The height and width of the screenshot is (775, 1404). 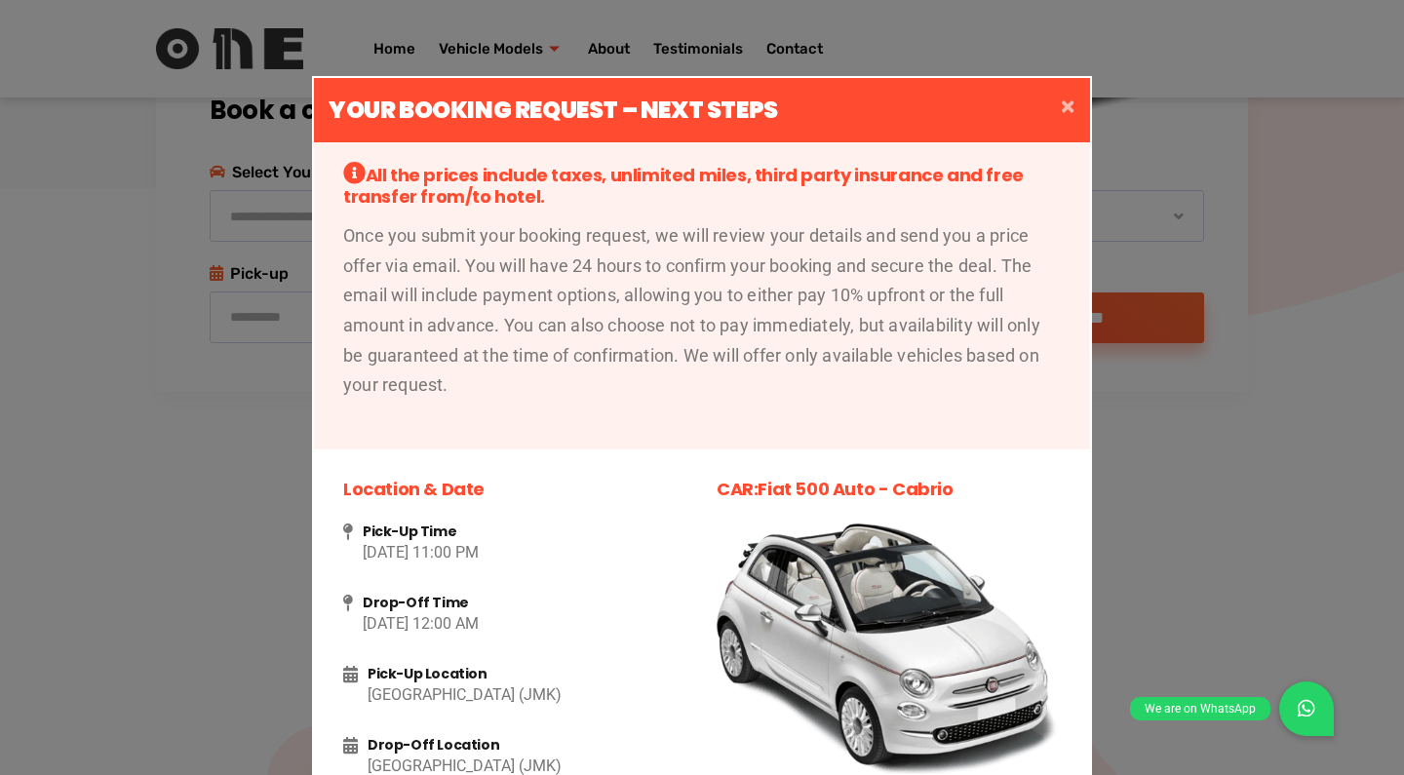 What do you see at coordinates (888, 648) in the screenshot?
I see `img: Vehicle` at bounding box center [888, 648].